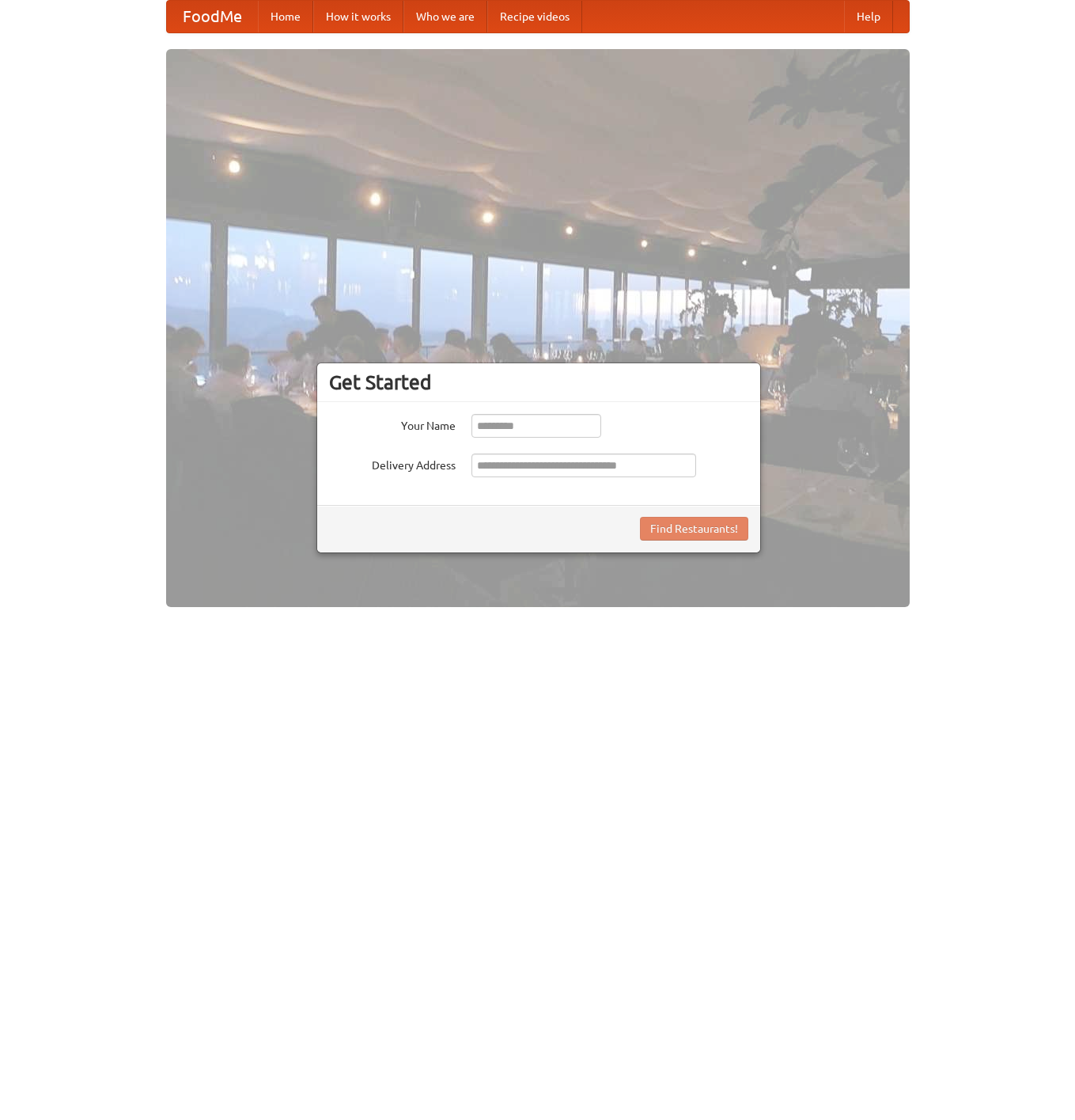 Image resolution: width=1075 pixels, height=1120 pixels. Describe the element at coordinates (694, 528) in the screenshot. I see `button: Find Restaurants!` at that location.